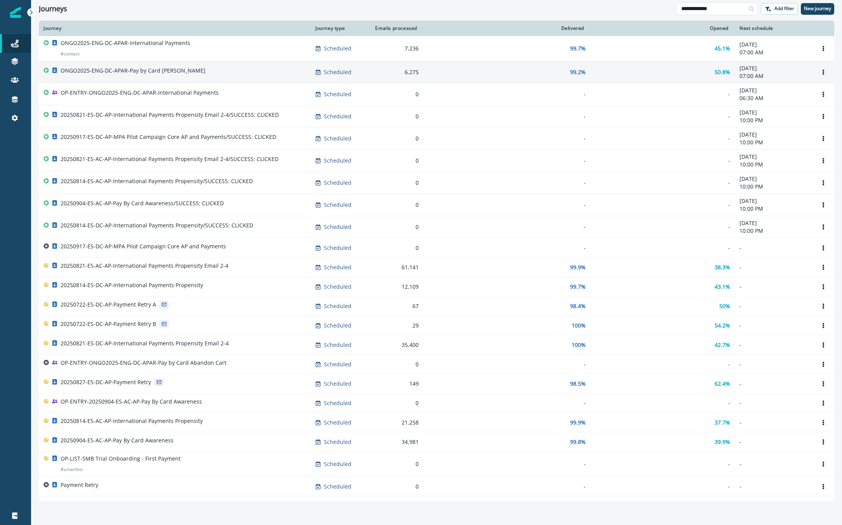 The height and width of the screenshot is (525, 842). Describe the element at coordinates (156, 181) in the screenshot. I see `p: 20250814-ES-AC-AP-International Payments Propensity/SUCCESS: CLICKED` at that location.